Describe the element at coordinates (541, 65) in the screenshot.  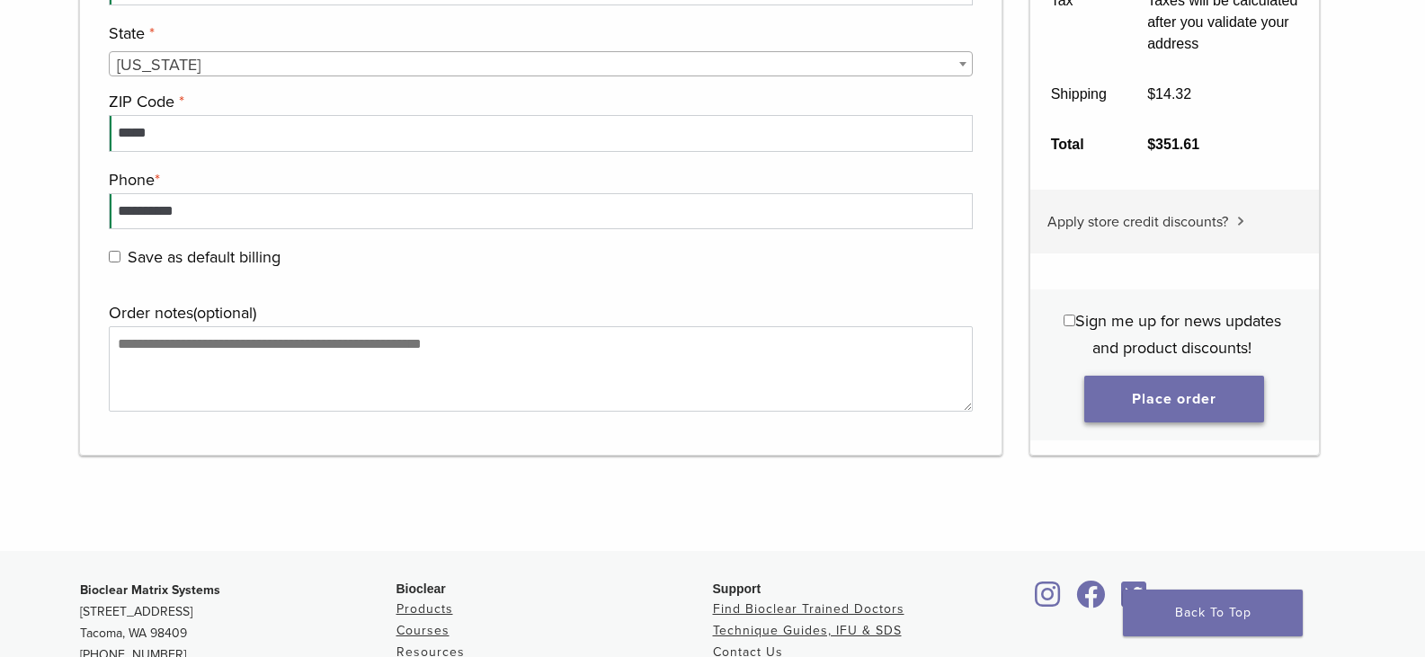
I see `span: Wisconsin` at that location.